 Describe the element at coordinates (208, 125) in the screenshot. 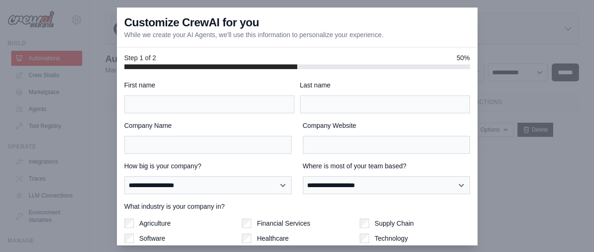

I see `label: Company Name` at that location.